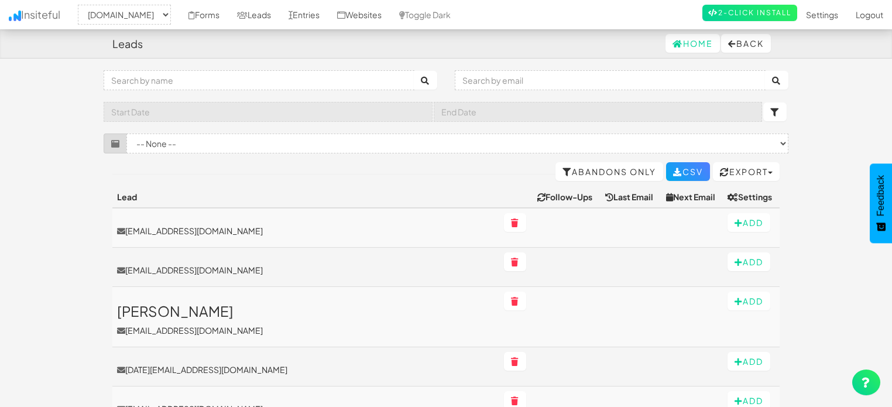  What do you see at coordinates (610, 80) in the screenshot?
I see `input: Search by email` at bounding box center [610, 80].